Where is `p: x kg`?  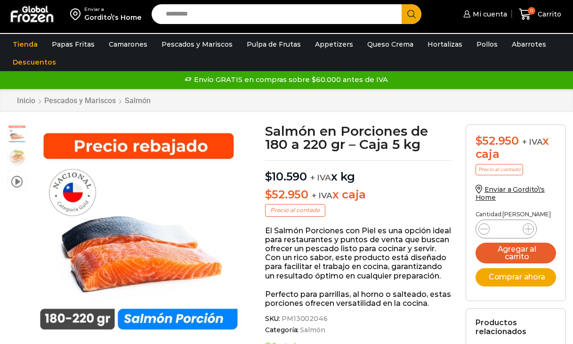
p: x kg is located at coordinates (358, 172).